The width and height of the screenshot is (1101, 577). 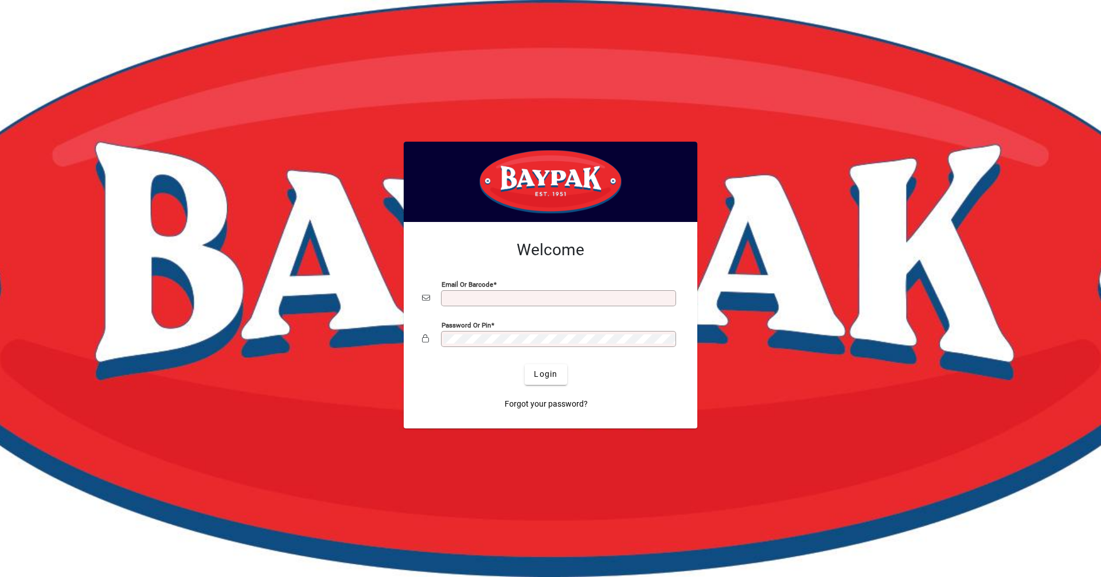 What do you see at coordinates (546, 404) in the screenshot?
I see `a: Forgot your password?` at bounding box center [546, 404].